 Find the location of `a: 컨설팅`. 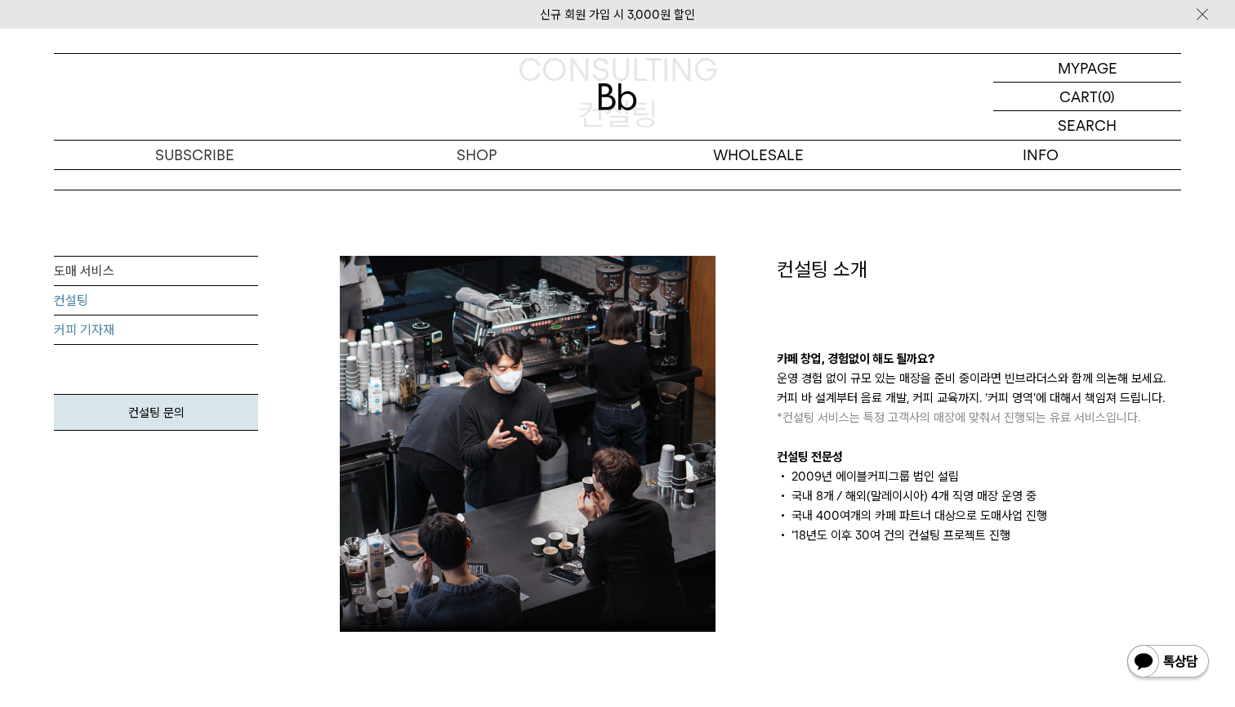

a: 컨설팅 is located at coordinates (156, 301).